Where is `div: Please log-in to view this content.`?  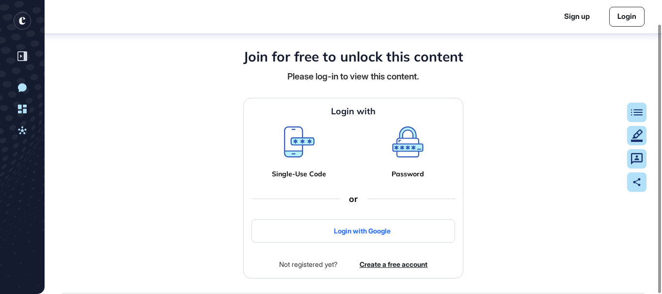 div: Please log-in to view this content. is located at coordinates (353, 76).